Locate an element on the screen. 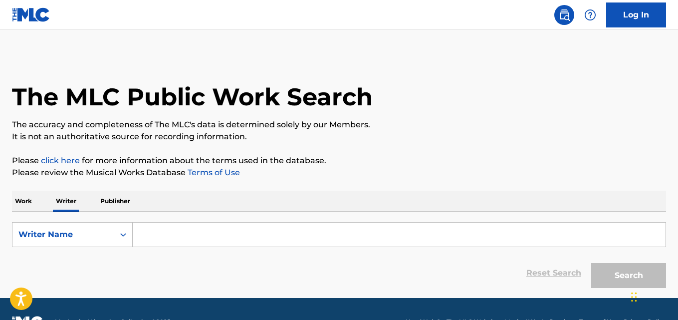 Image resolution: width=678 pixels, height=320 pixels. div: Drag is located at coordinates (634, 297).